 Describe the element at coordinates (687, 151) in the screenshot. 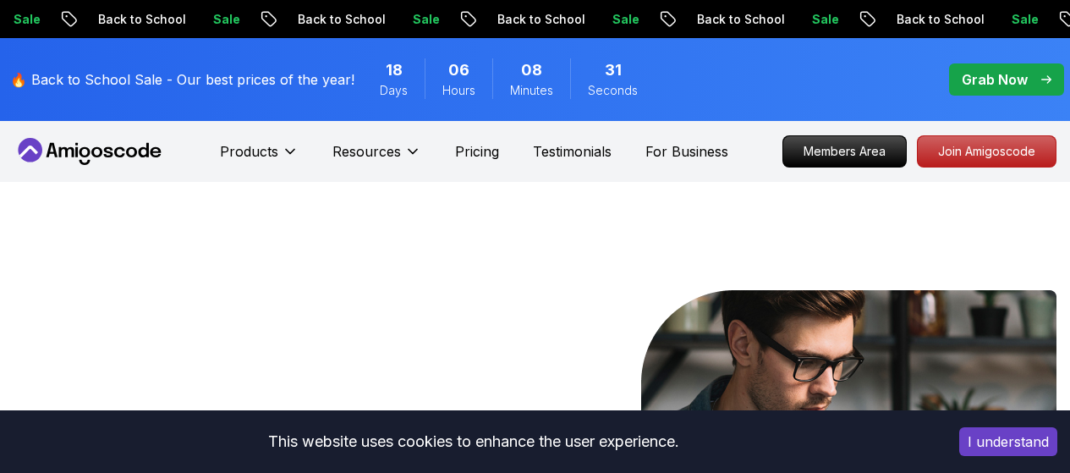

I see `a: For Business` at that location.